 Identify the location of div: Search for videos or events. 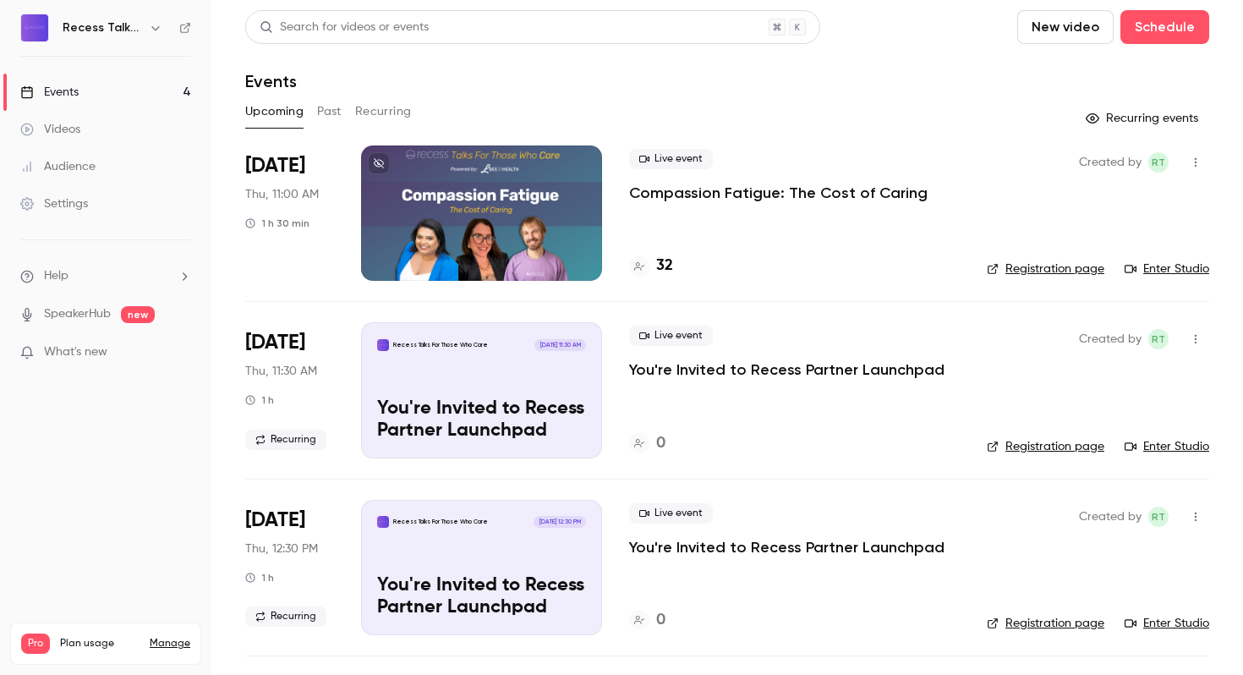
(344, 27).